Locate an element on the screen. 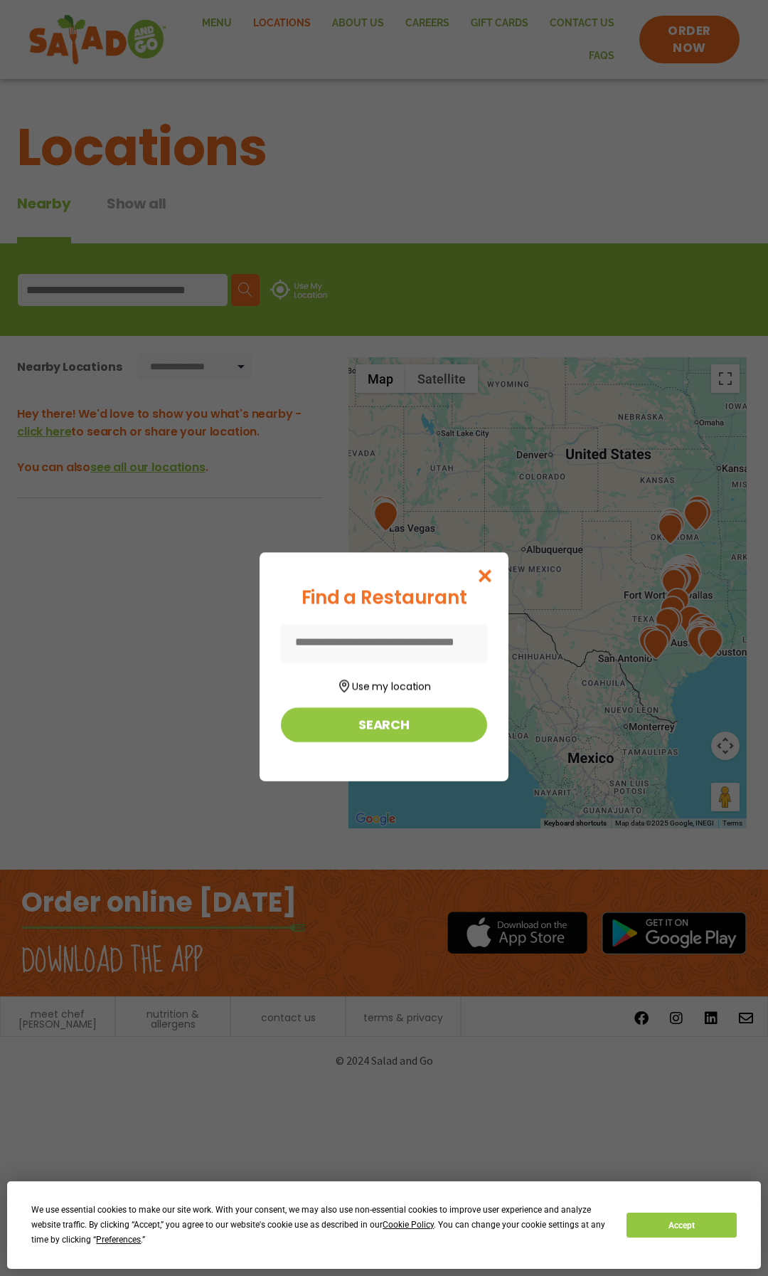 The height and width of the screenshot is (1276, 768). span: Preferences is located at coordinates (118, 1239).